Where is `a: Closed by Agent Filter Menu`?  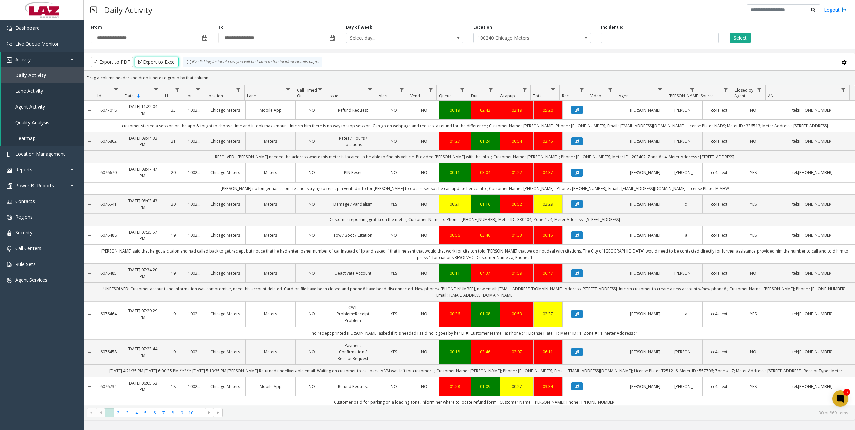 a: Closed by Agent Filter Menu is located at coordinates (759, 90).